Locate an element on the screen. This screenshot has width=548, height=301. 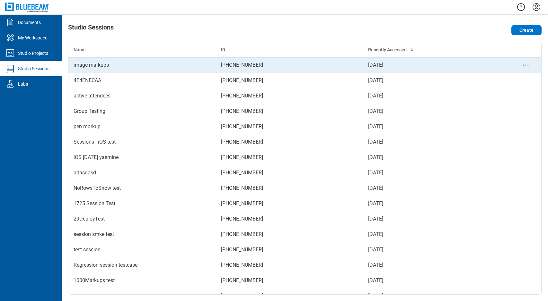
svg: Labs is located at coordinates (10, 84).